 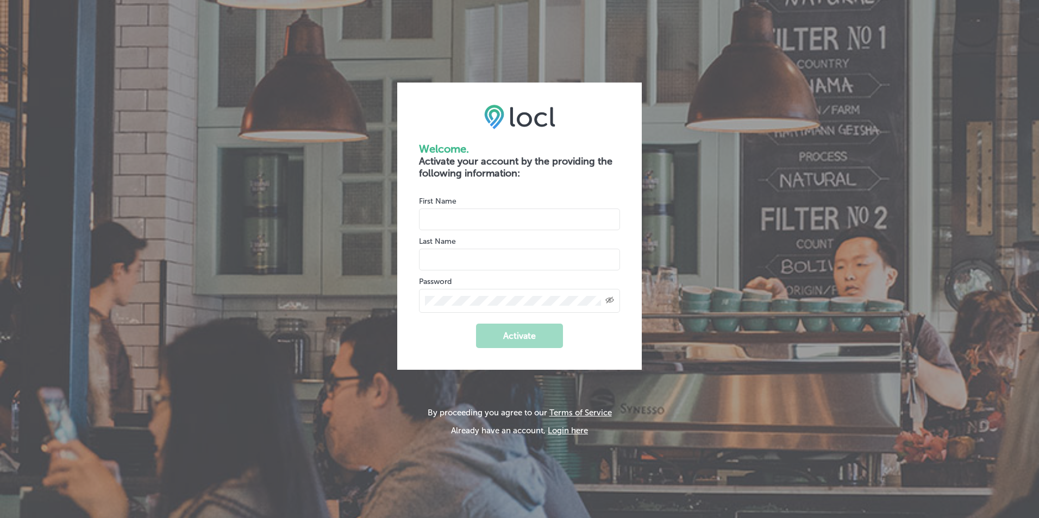 I want to click on span: Toggle password visibility, so click(x=610, y=301).